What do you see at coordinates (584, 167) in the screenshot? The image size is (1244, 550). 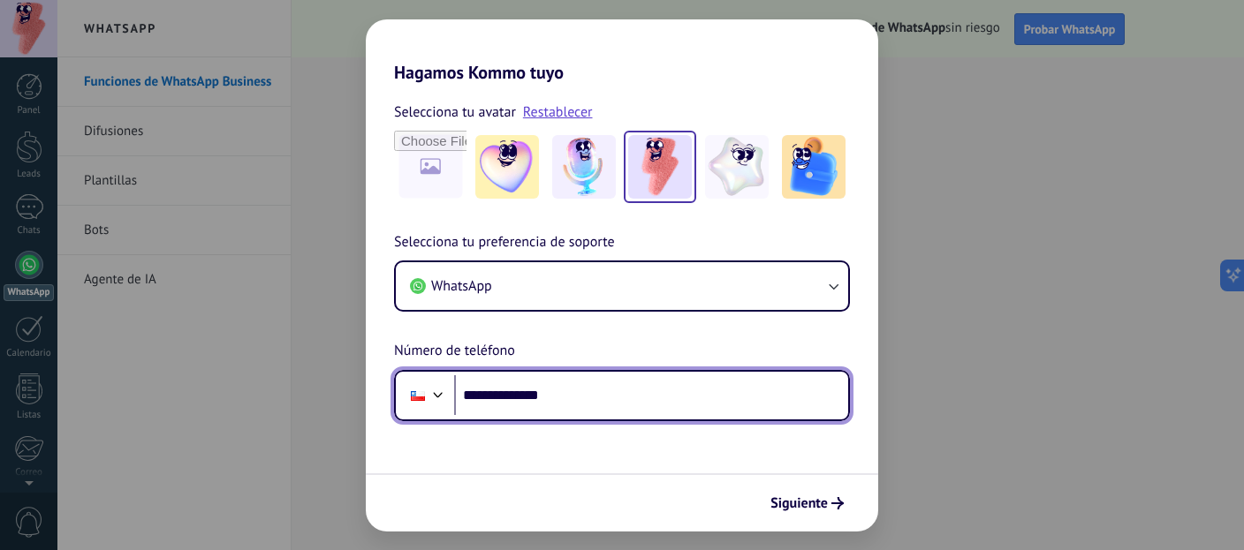 I see `img: -2.jpeg` at bounding box center [584, 167].